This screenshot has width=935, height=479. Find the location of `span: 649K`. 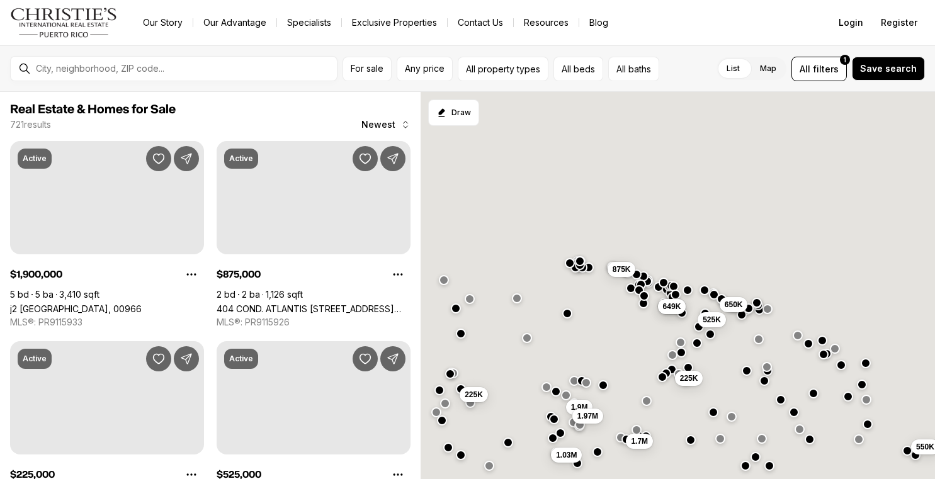

span: 649K is located at coordinates (671, 307).